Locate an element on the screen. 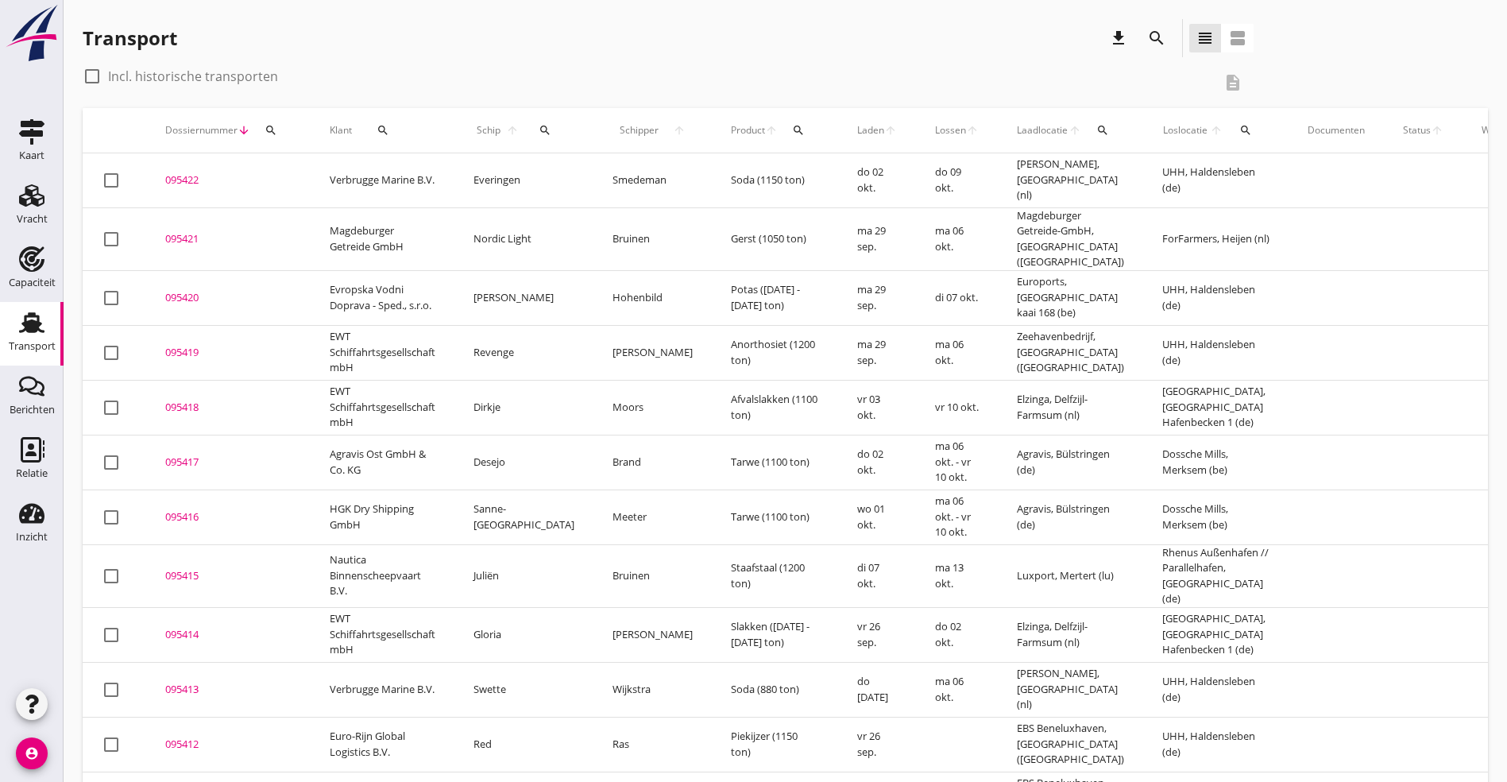  td: vr 26 sep. is located at coordinates (877, 744).